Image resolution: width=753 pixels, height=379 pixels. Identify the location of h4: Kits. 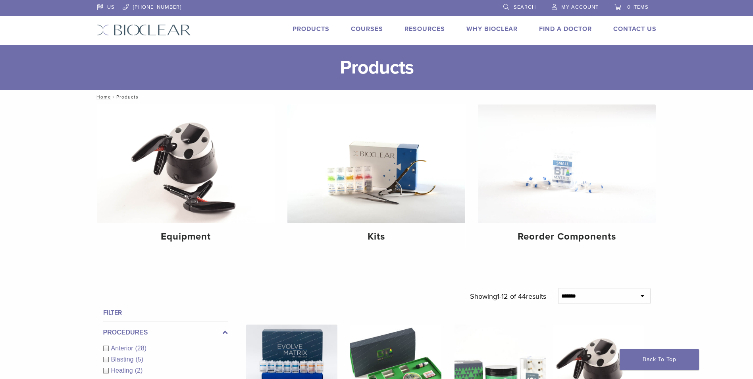
(376, 236).